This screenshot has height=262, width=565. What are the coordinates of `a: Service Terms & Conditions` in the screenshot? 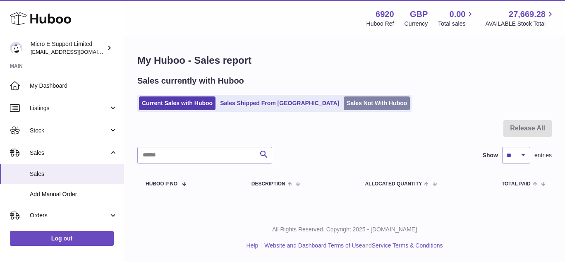 It's located at (407, 245).